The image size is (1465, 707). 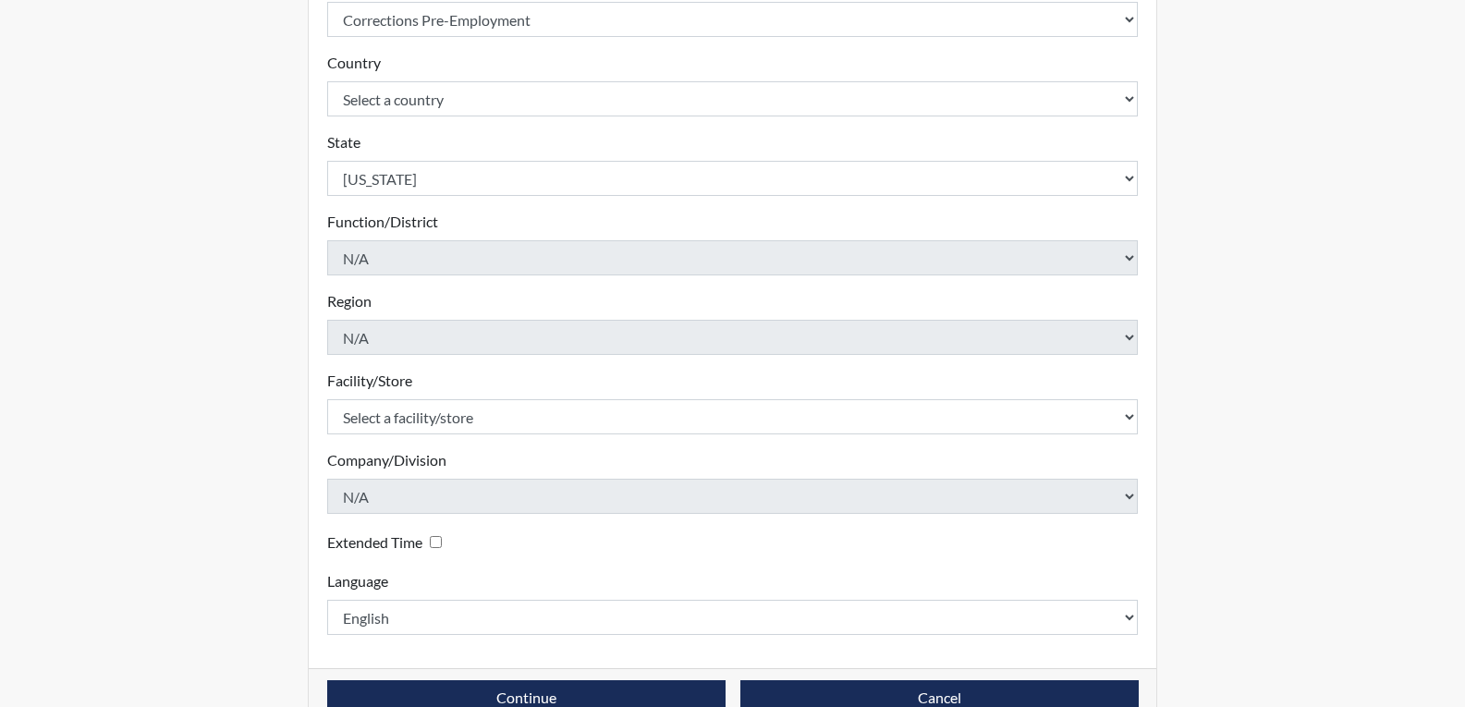 What do you see at coordinates (349, 301) in the screenshot?
I see `label: Region` at bounding box center [349, 301].